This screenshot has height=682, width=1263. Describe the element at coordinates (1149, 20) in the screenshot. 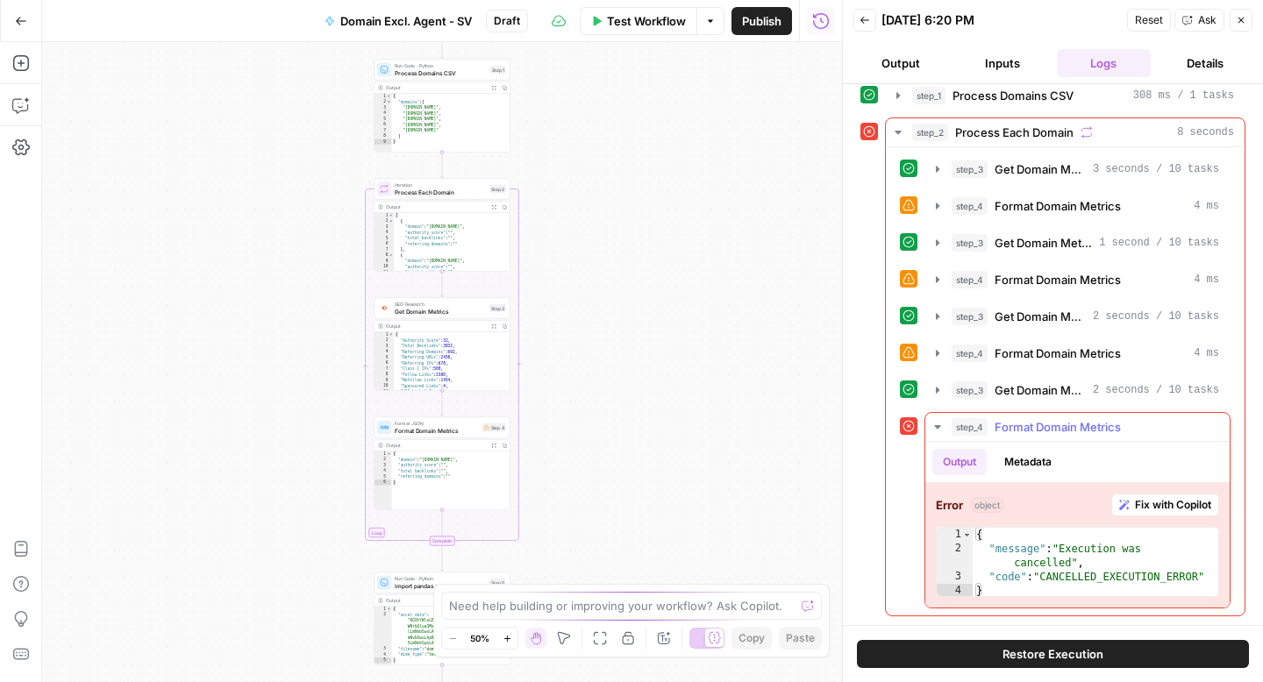

I see `span: Reset` at that location.